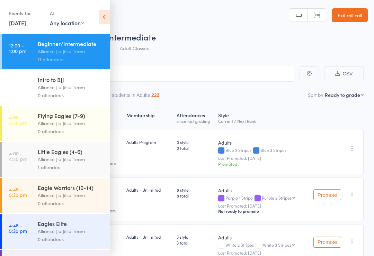 This screenshot has height=256, width=374. What do you see at coordinates (261, 151) in the screenshot?
I see `div: Blue 2 Stripes` at bounding box center [261, 151].